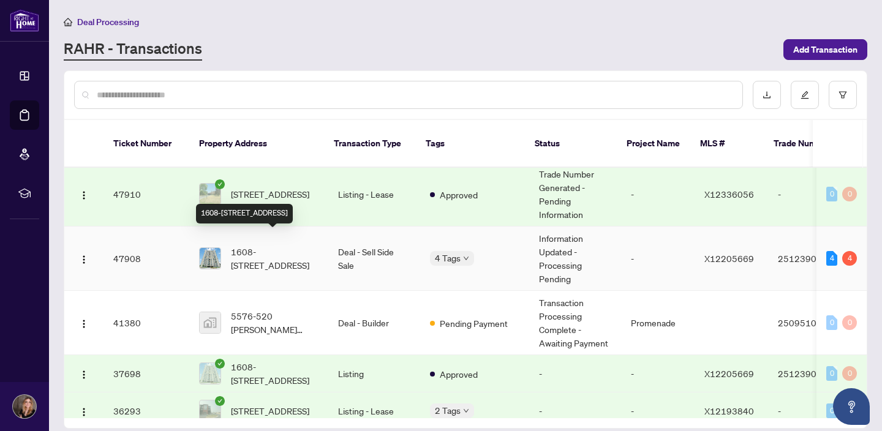 The width and height of the screenshot is (882, 431). What do you see at coordinates (811, 323) in the screenshot?
I see `td: 2509510` at bounding box center [811, 323].